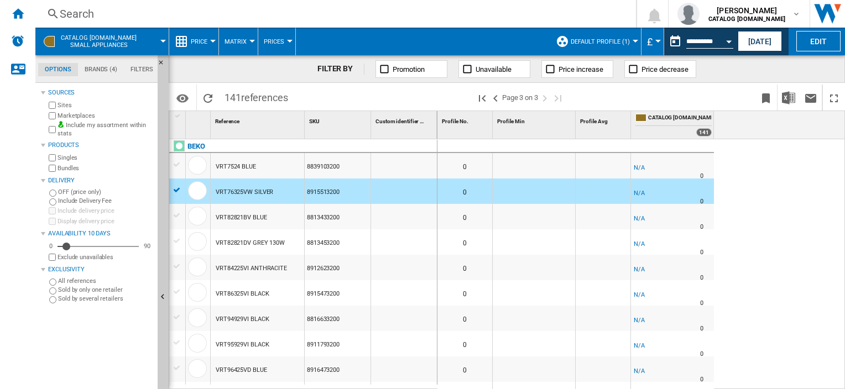 The image size is (845, 389). Describe the element at coordinates (53, 282) in the screenshot. I see `input: All references` at that location.